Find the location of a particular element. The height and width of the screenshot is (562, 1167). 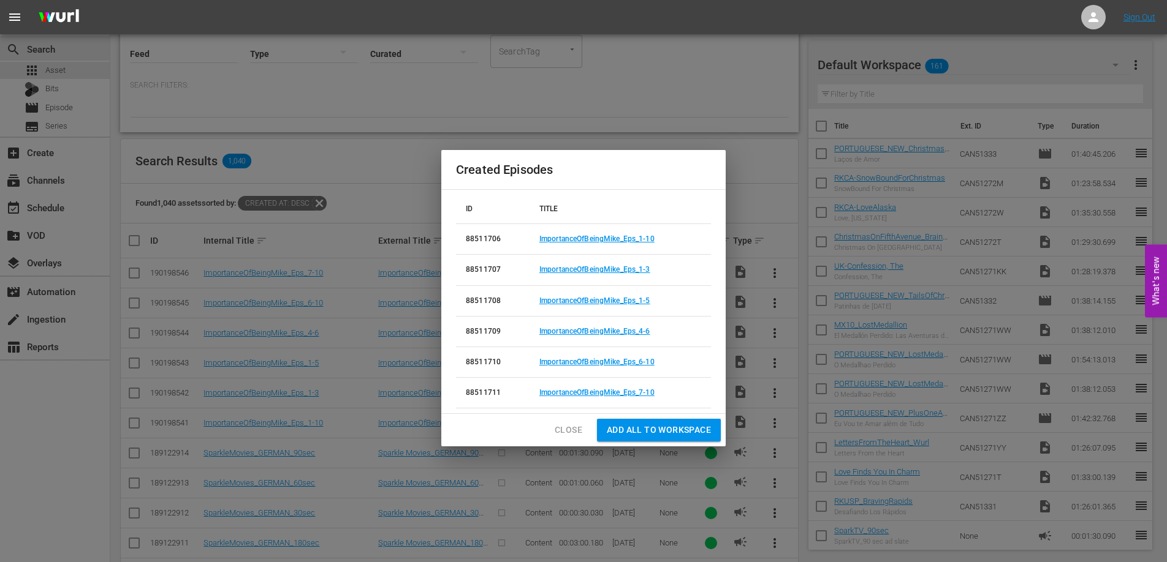

th: TITLE is located at coordinates (620, 210).